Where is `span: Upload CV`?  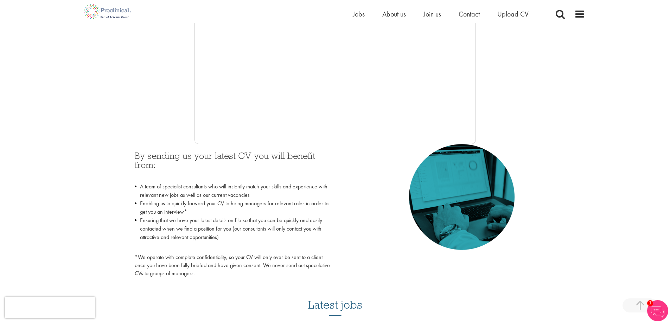
span: Upload CV is located at coordinates (513, 14).